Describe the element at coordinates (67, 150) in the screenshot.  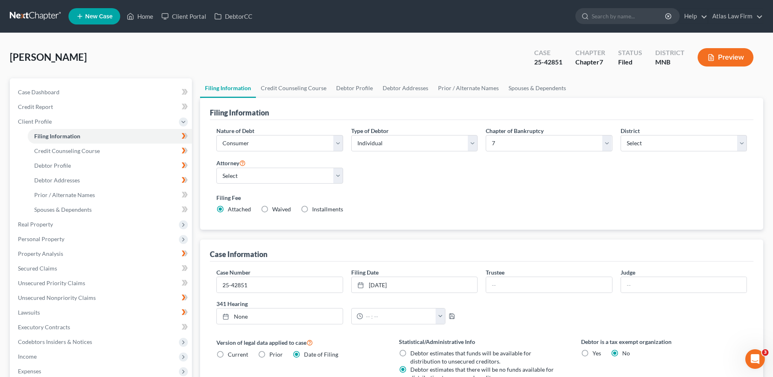
I see `span: Credit Counseling Course` at that location.